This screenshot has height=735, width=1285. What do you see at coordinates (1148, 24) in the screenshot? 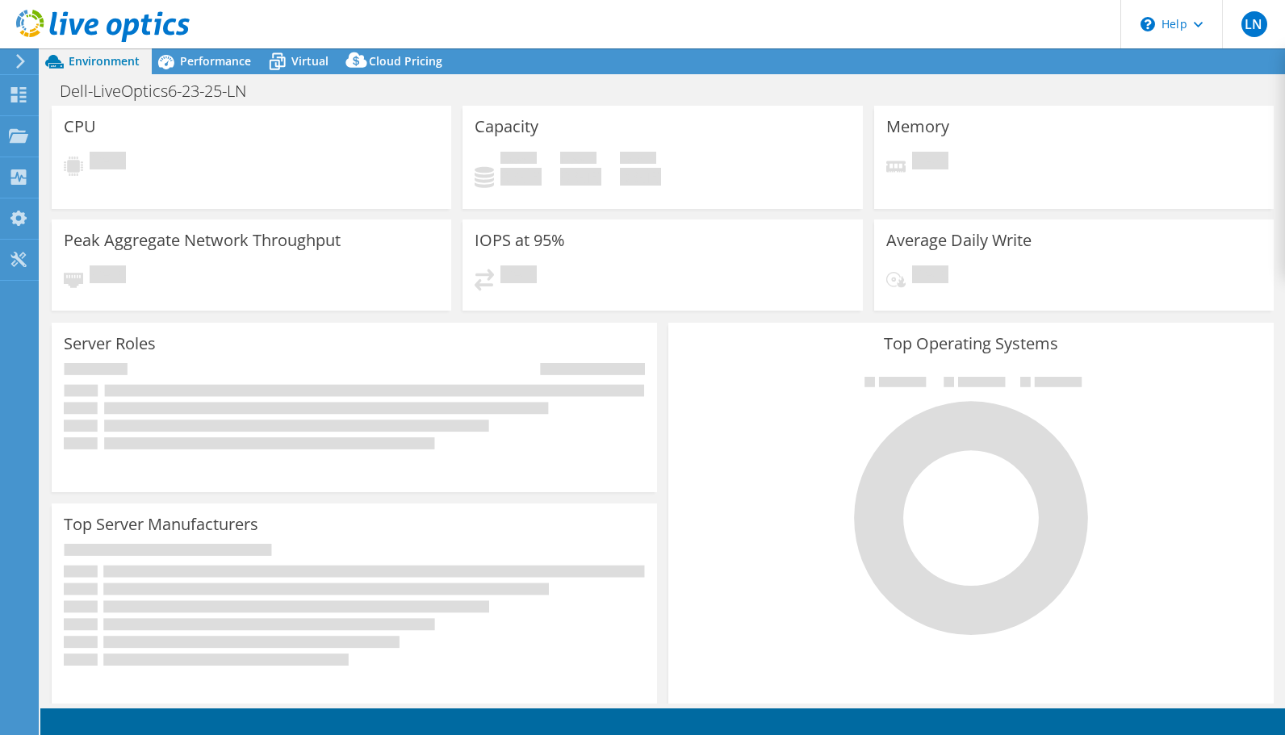
I see `svg: \n` at bounding box center [1148, 24].